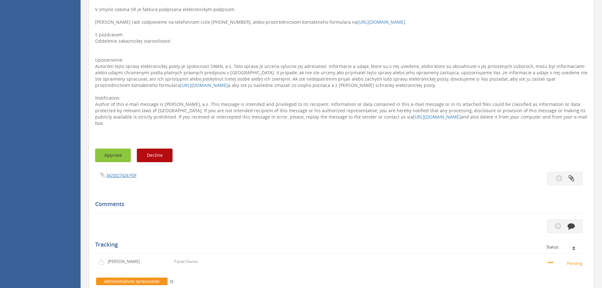 Image resolution: width=602 pixels, height=288 pixels. Describe the element at coordinates (339, 245) in the screenshot. I see `h5: Tracking` at that location.